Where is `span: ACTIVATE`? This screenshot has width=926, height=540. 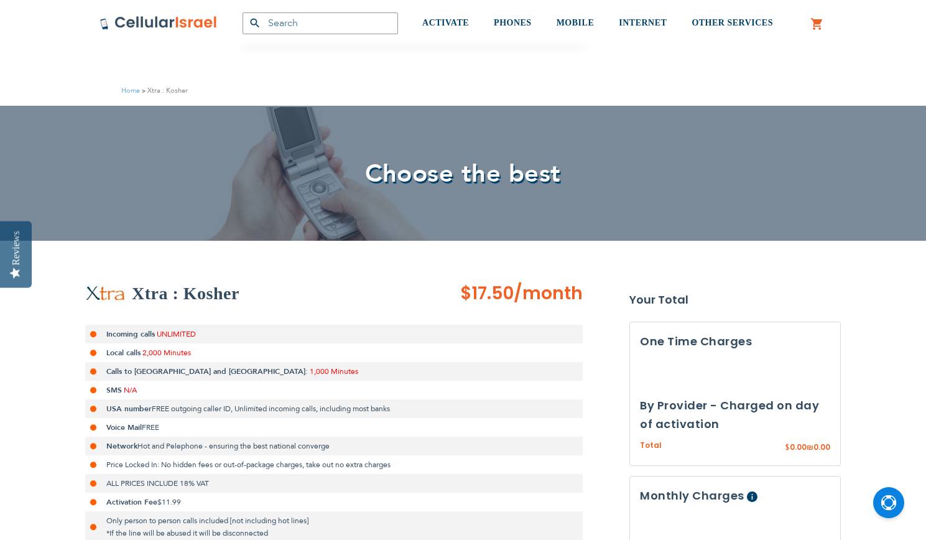 span: ACTIVATE is located at coordinates (445, 22).